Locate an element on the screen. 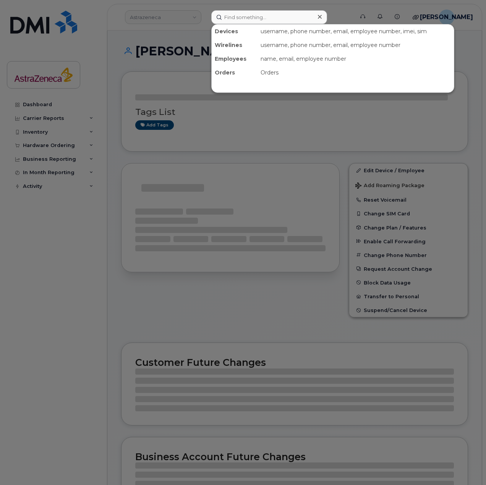  div: name, email, employee number is located at coordinates (356, 59).